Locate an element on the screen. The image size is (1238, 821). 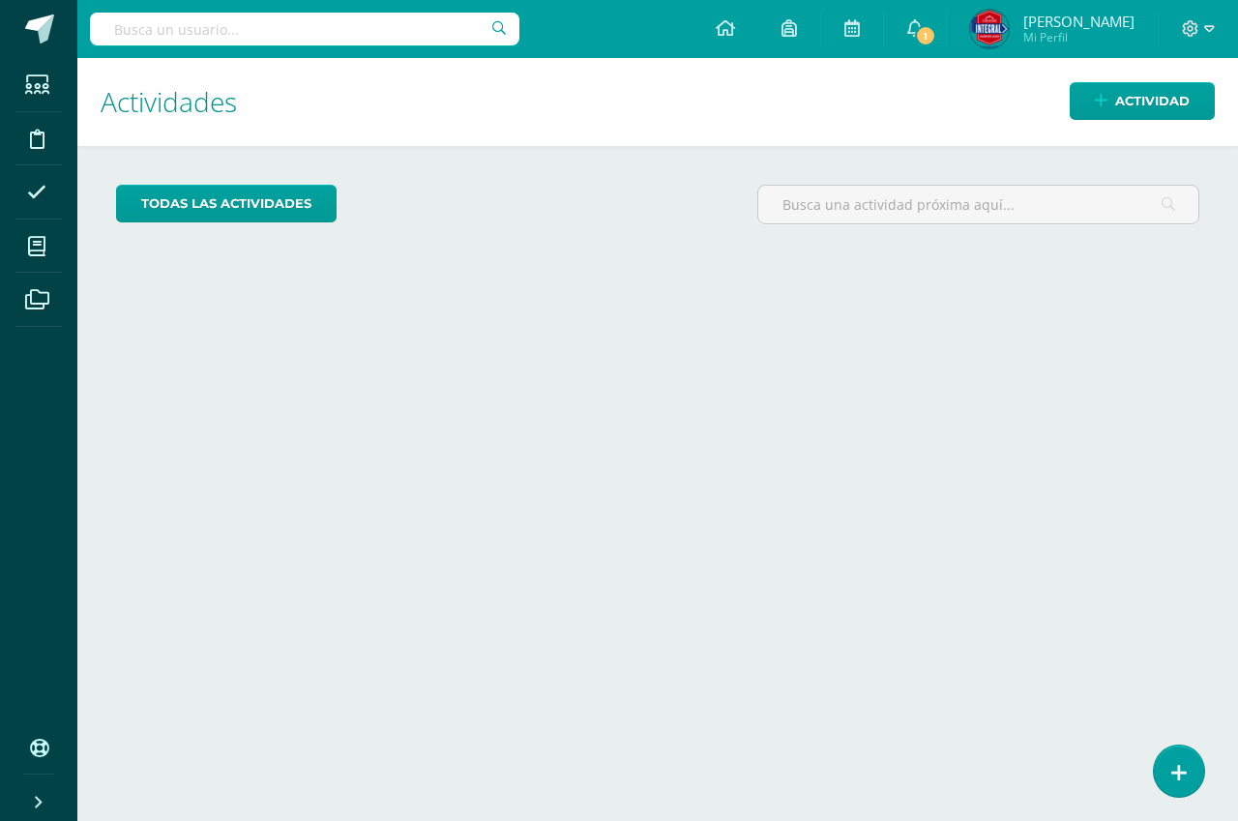
a: Actividad is located at coordinates (1143, 101).